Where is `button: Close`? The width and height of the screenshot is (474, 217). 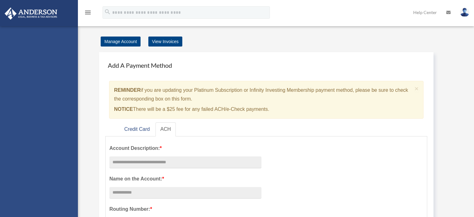
button: Close is located at coordinates (417, 88).